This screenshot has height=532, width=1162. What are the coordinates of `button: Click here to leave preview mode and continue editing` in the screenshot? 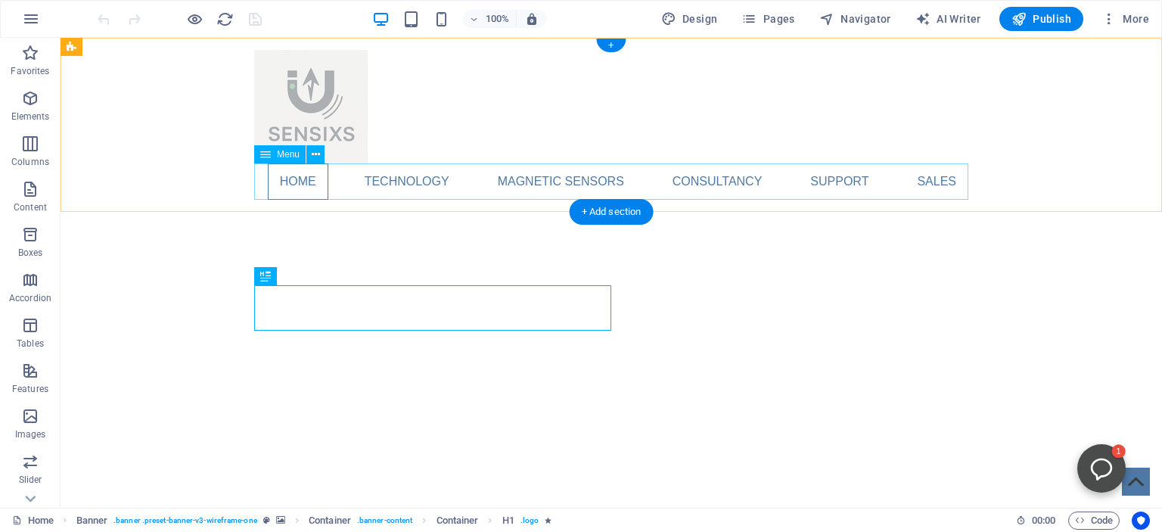 It's located at (194, 19).